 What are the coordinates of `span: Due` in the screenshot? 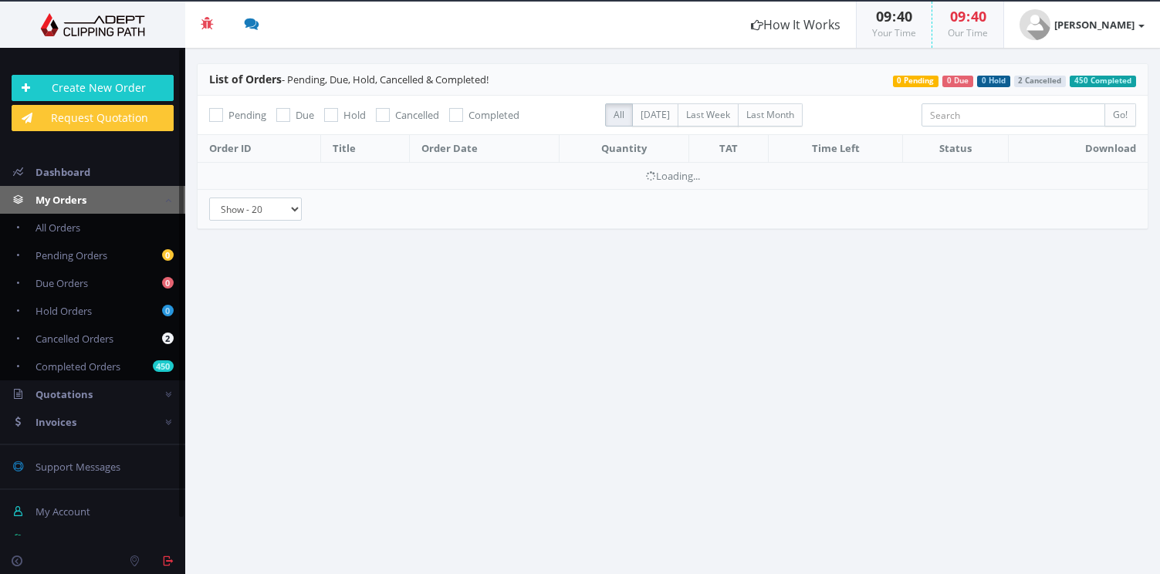 It's located at (305, 115).